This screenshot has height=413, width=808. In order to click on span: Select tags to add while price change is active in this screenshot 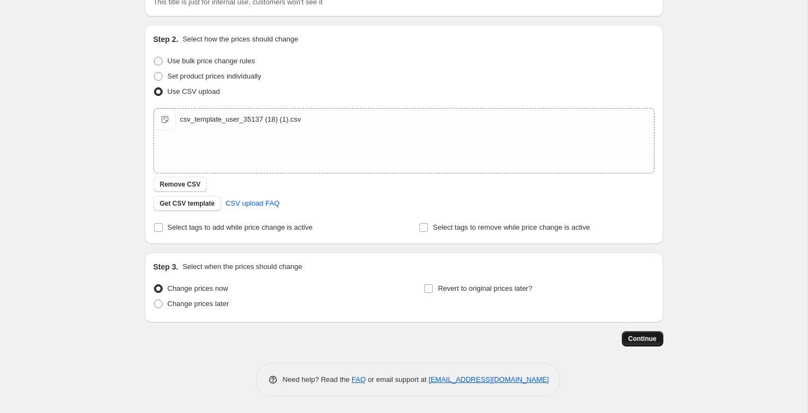, I will do `click(240, 227)`.